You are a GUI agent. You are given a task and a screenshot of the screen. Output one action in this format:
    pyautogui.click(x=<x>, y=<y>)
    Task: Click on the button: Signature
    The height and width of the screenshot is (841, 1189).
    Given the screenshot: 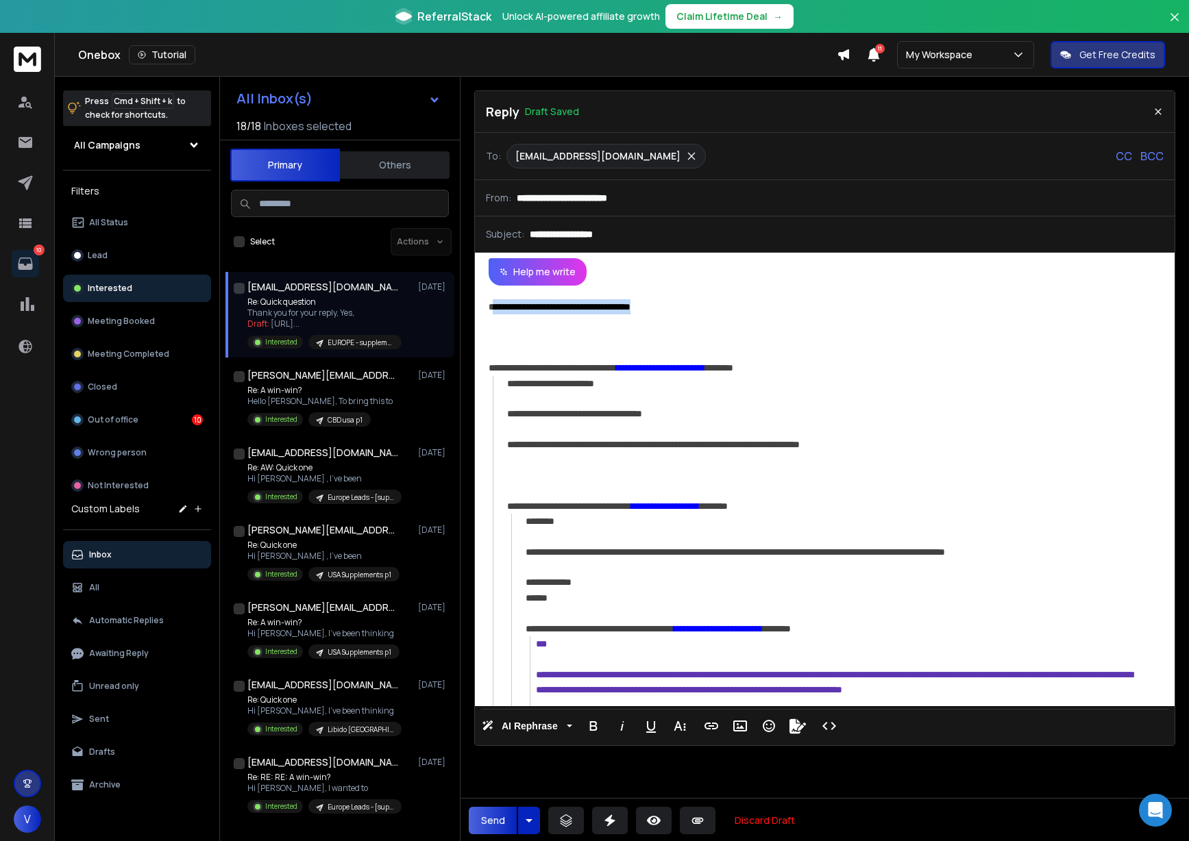 What is the action you would take?
    pyautogui.click(x=798, y=726)
    